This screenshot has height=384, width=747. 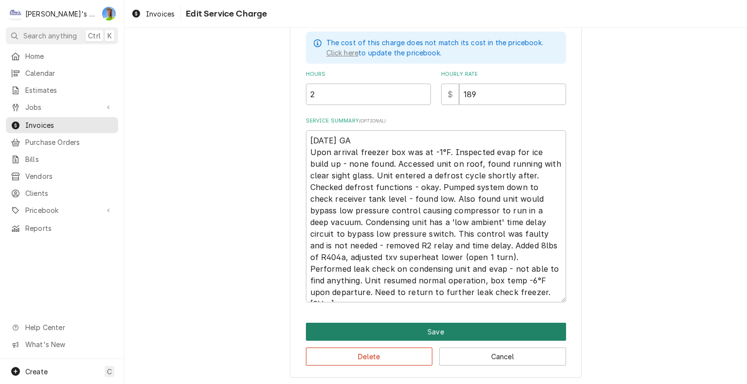 I want to click on button: Cancel, so click(x=503, y=357).